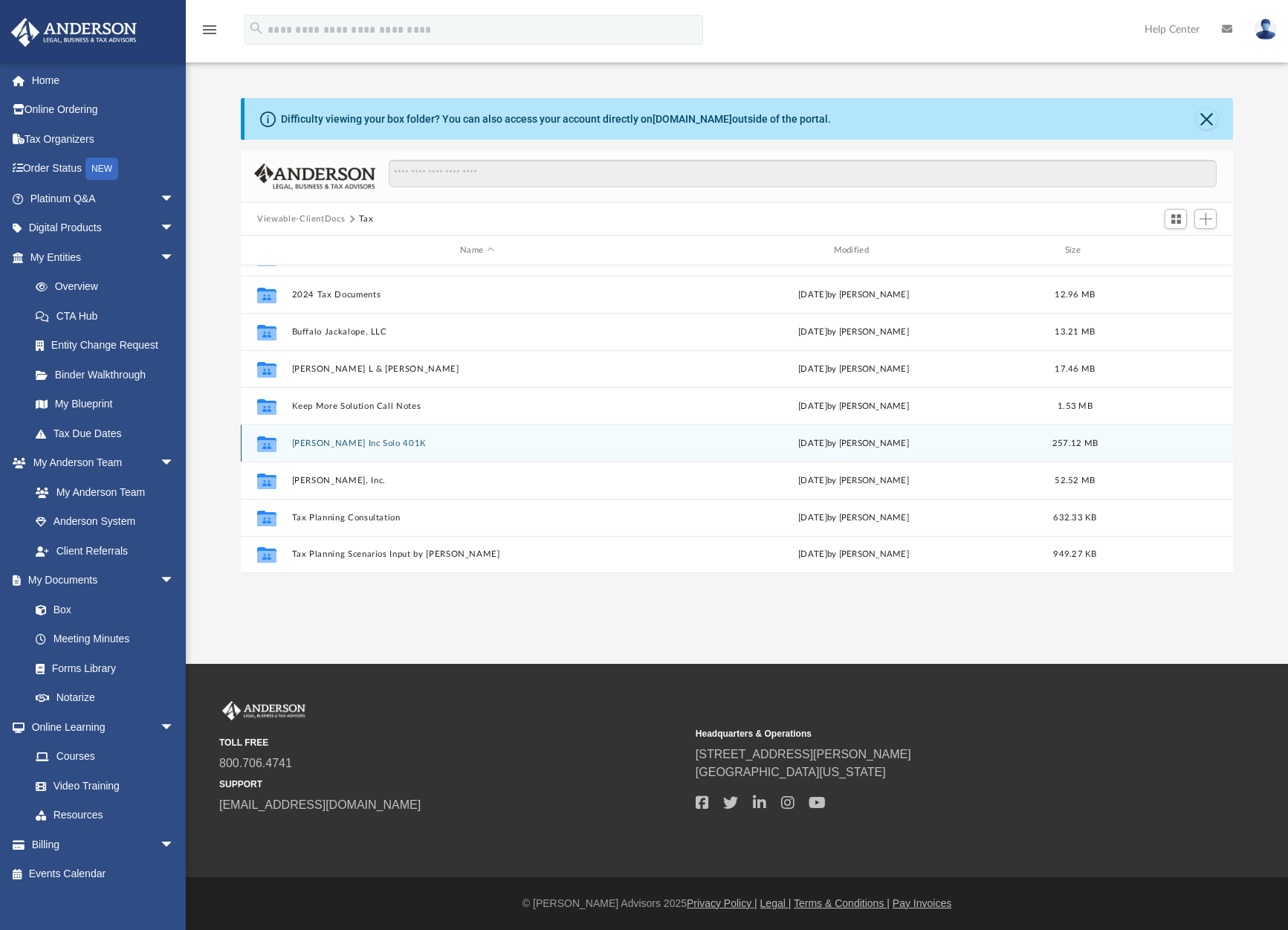 This screenshot has height=930, width=1288. Describe the element at coordinates (478, 406) in the screenshot. I see `button: Keep More Solution Call Notes` at that location.